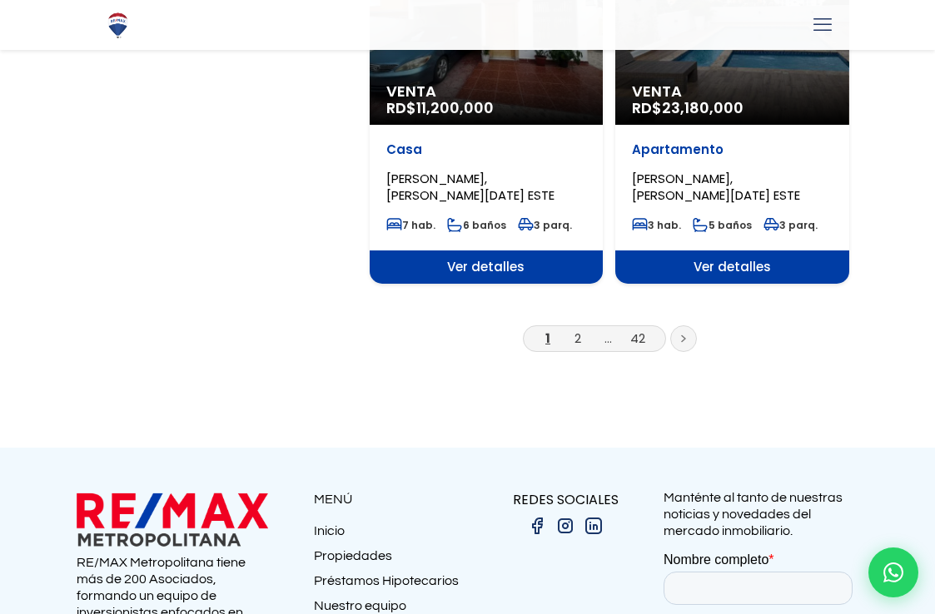 This screenshot has height=614, width=935. I want to click on span: 5 baños, so click(722, 225).